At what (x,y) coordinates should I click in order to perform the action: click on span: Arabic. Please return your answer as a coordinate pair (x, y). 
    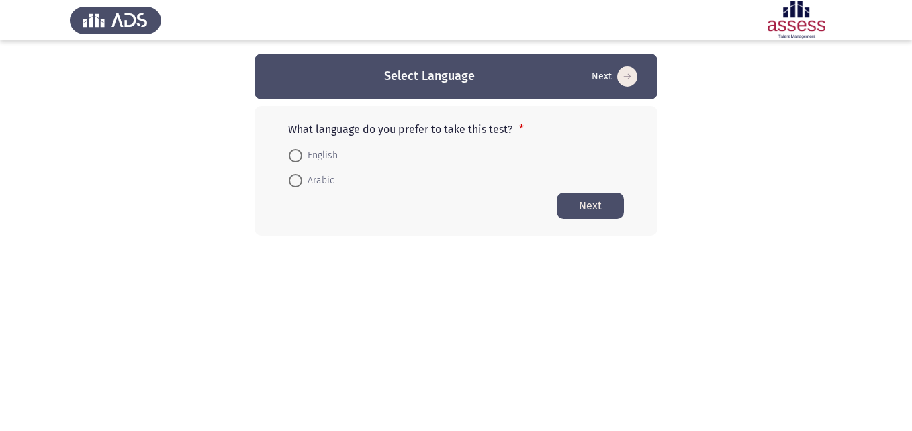
    Looking at the image, I should click on (318, 181).